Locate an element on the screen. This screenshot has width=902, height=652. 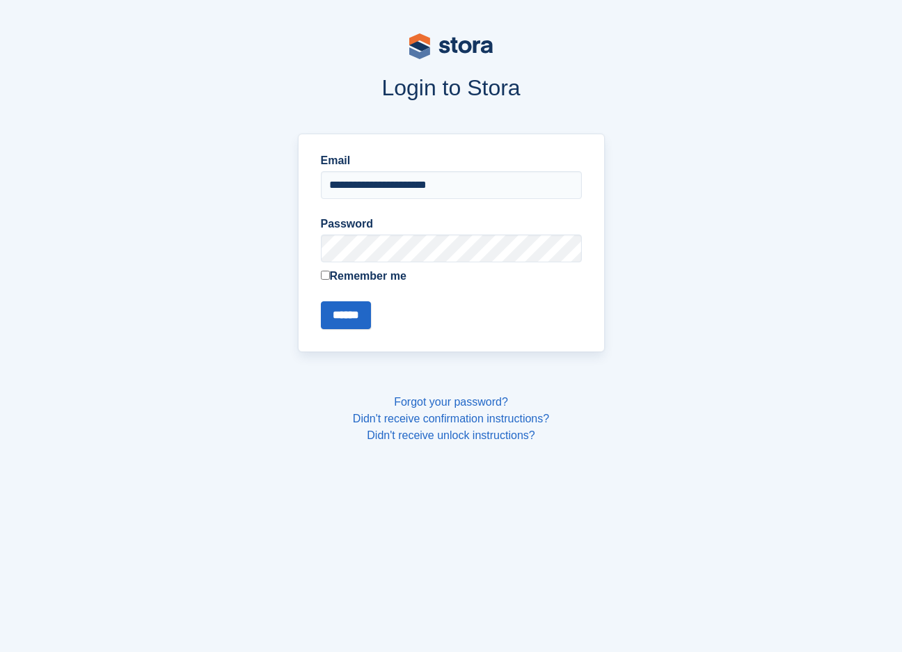
input: Remember me is located at coordinates (325, 275).